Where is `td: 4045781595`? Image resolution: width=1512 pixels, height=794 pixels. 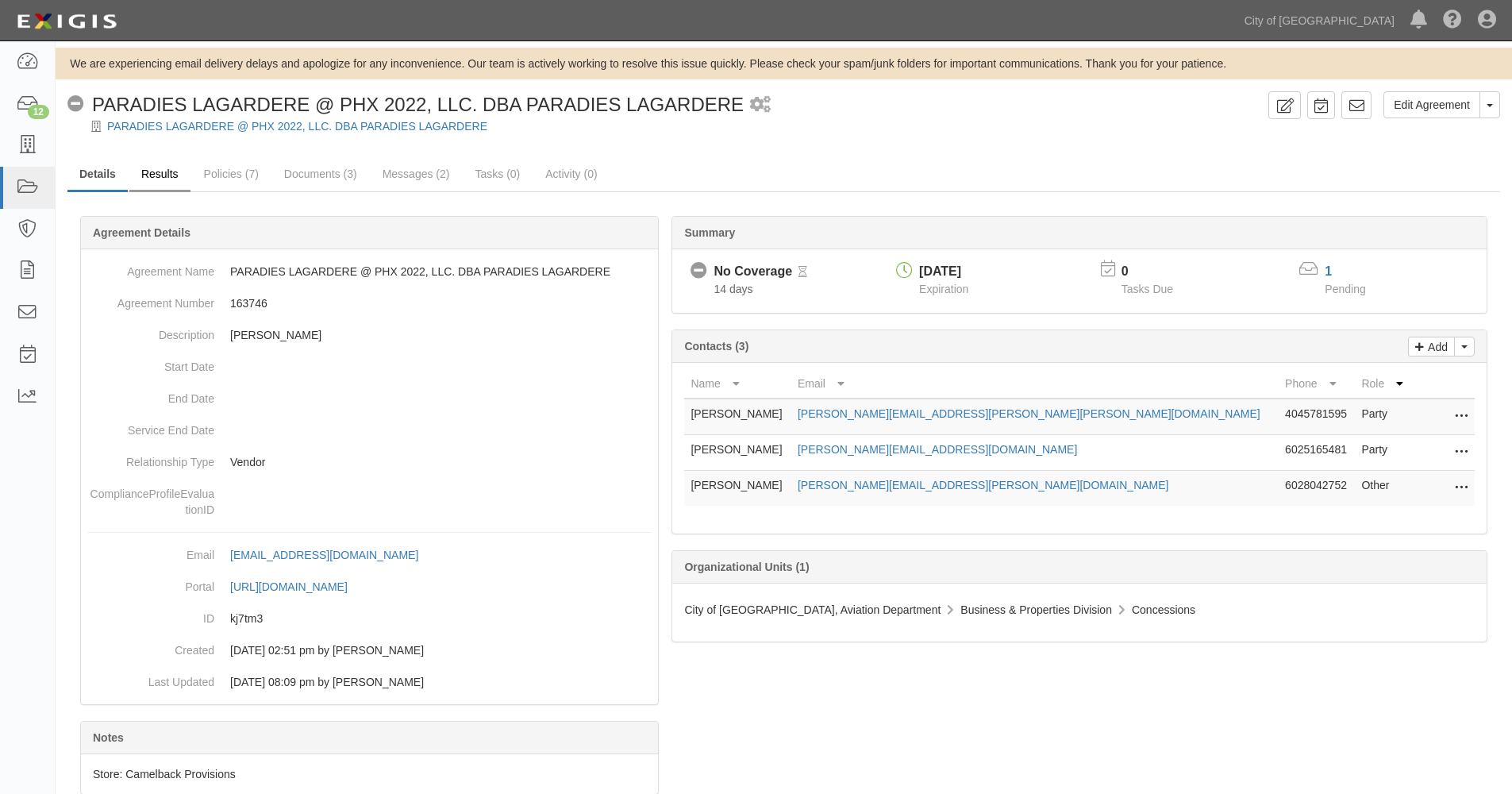 td: 4045781595 is located at coordinates (1317, 416).